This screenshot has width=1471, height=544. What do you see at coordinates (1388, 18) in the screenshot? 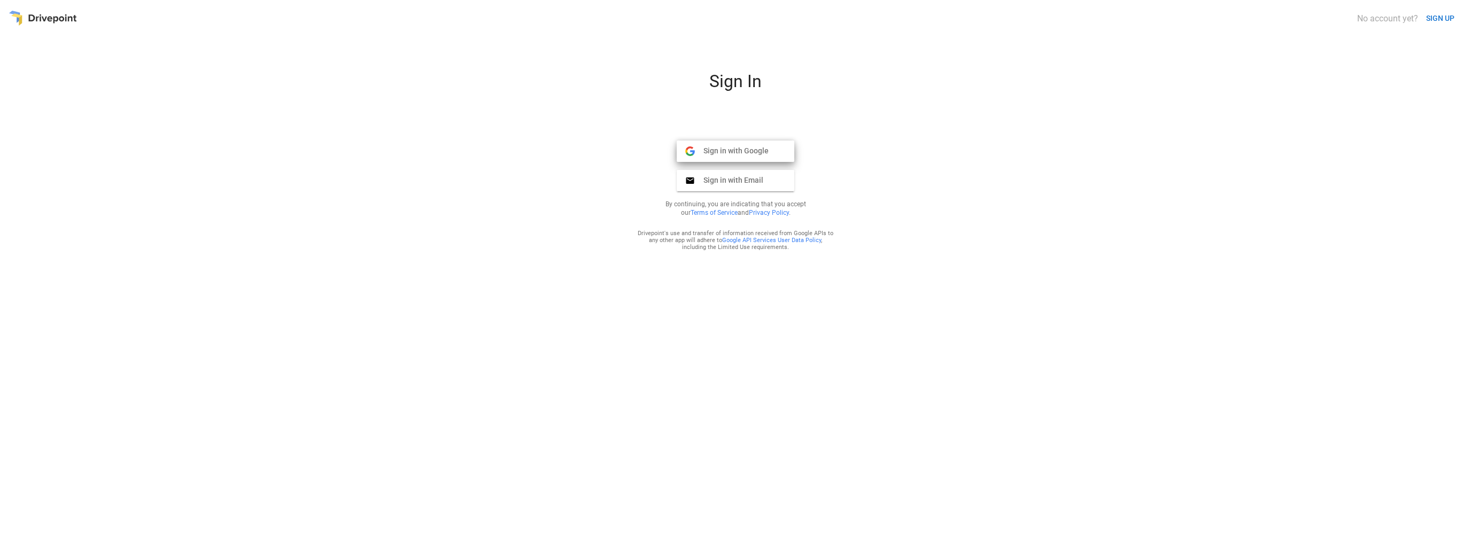
I see `div: No account yet?` at bounding box center [1388, 18].